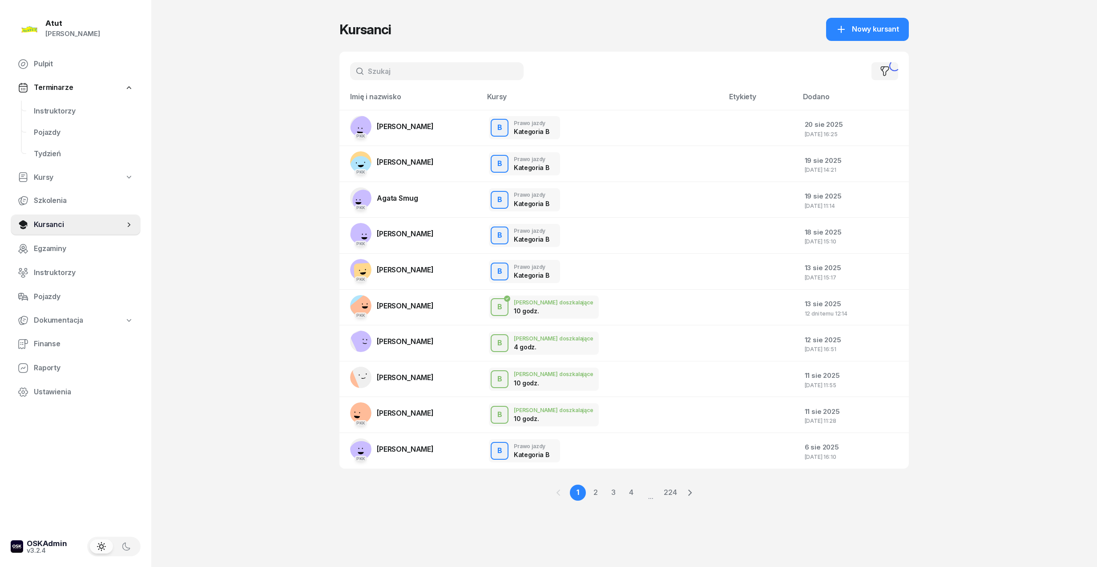  I want to click on div: v3.2.4, so click(47, 550).